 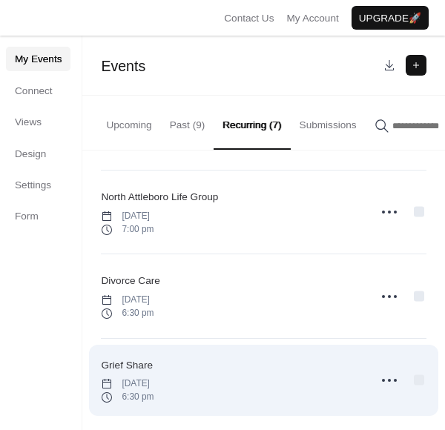 What do you see at coordinates (128, 122) in the screenshot?
I see `button: Upcoming` at bounding box center [128, 122].